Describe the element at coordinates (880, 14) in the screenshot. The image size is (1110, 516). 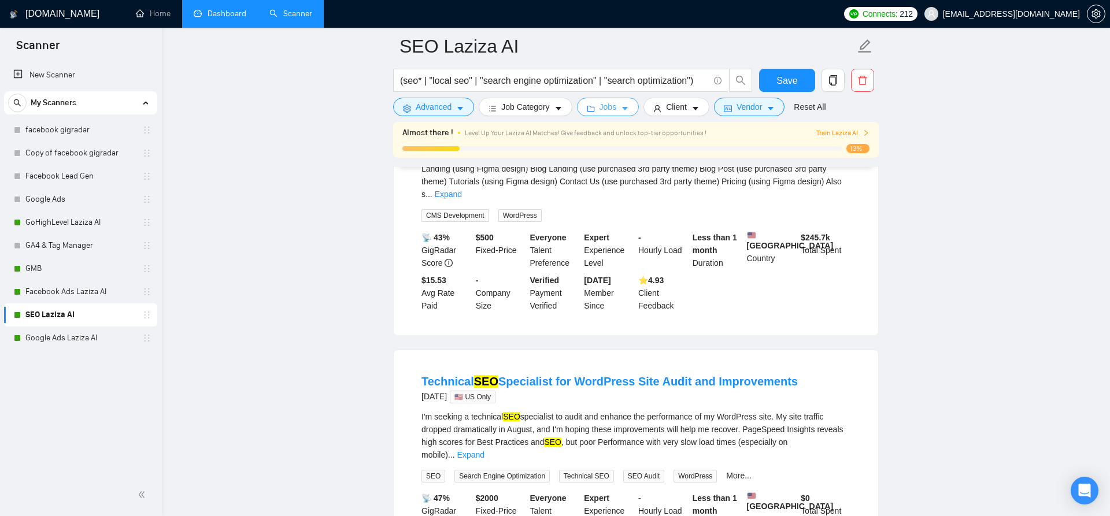
I see `span: Connects:` at that location.